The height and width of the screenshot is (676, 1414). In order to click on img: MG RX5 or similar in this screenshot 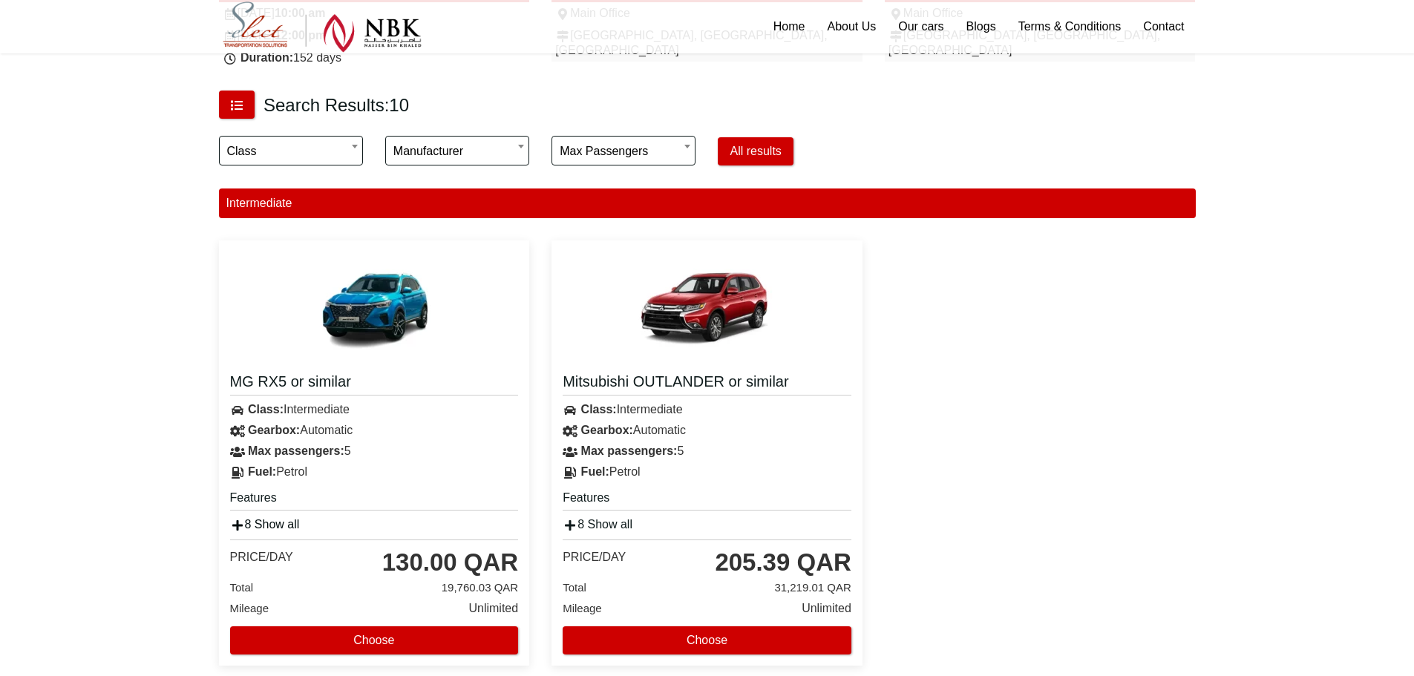, I will do `click(374, 307)`.